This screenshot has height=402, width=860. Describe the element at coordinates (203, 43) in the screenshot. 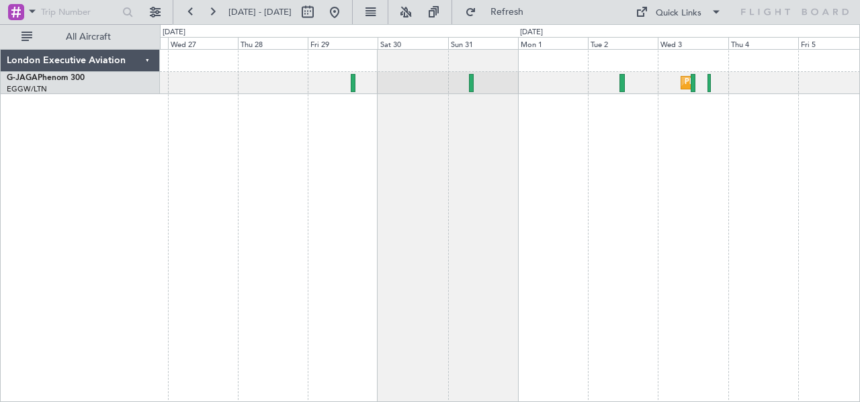

I see `div: Wed 27` at that location.